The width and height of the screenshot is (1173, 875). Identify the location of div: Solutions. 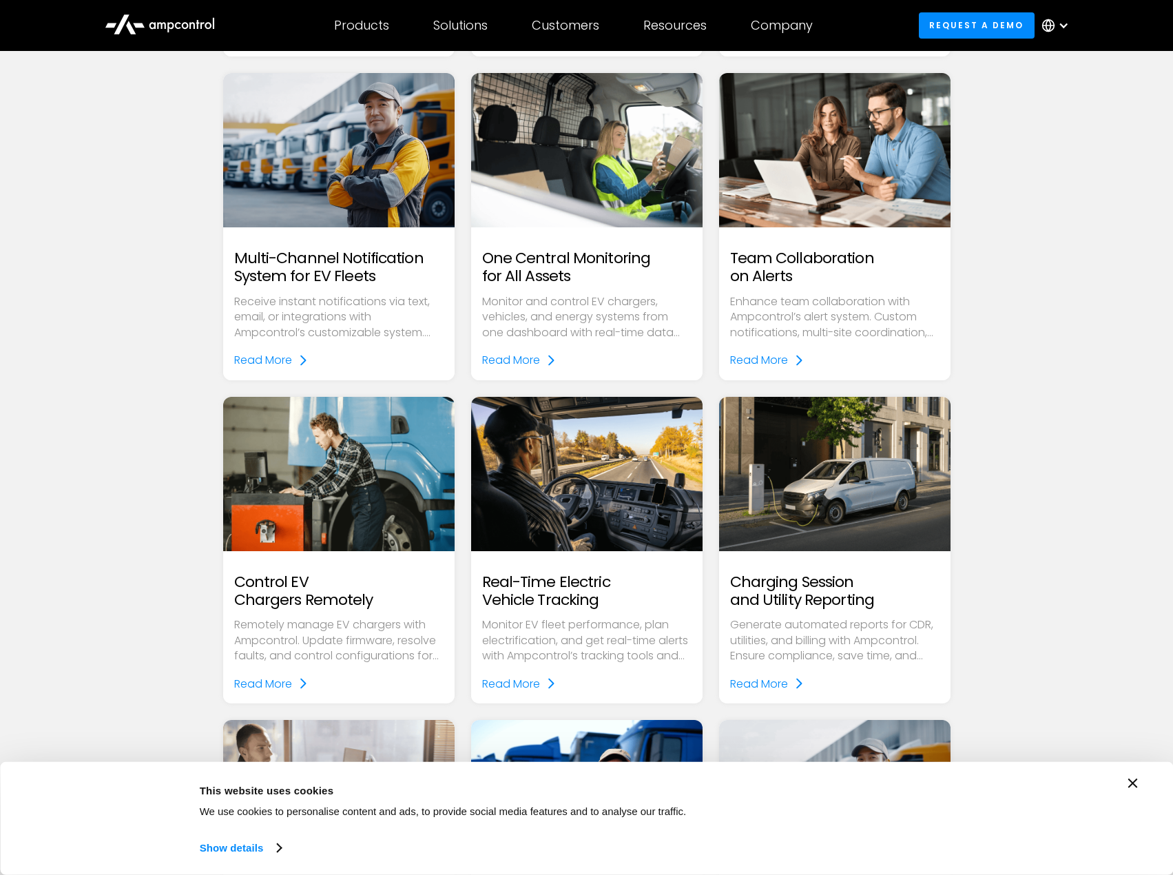
(460, 25).